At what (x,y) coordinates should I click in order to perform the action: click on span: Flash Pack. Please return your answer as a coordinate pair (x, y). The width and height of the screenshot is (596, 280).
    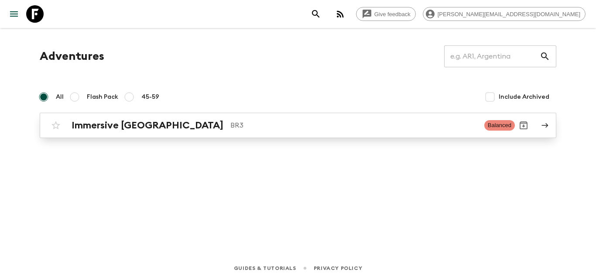
    Looking at the image, I should click on (103, 97).